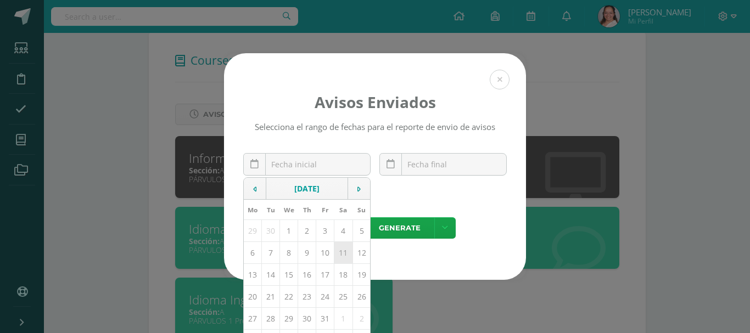  Describe the element at coordinates (271, 210) in the screenshot. I see `th: Tu` at that location.